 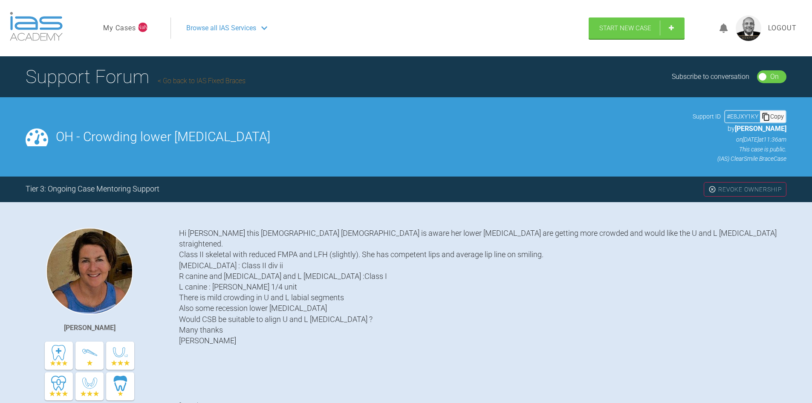 I want to click on div: Copy, so click(x=773, y=116).